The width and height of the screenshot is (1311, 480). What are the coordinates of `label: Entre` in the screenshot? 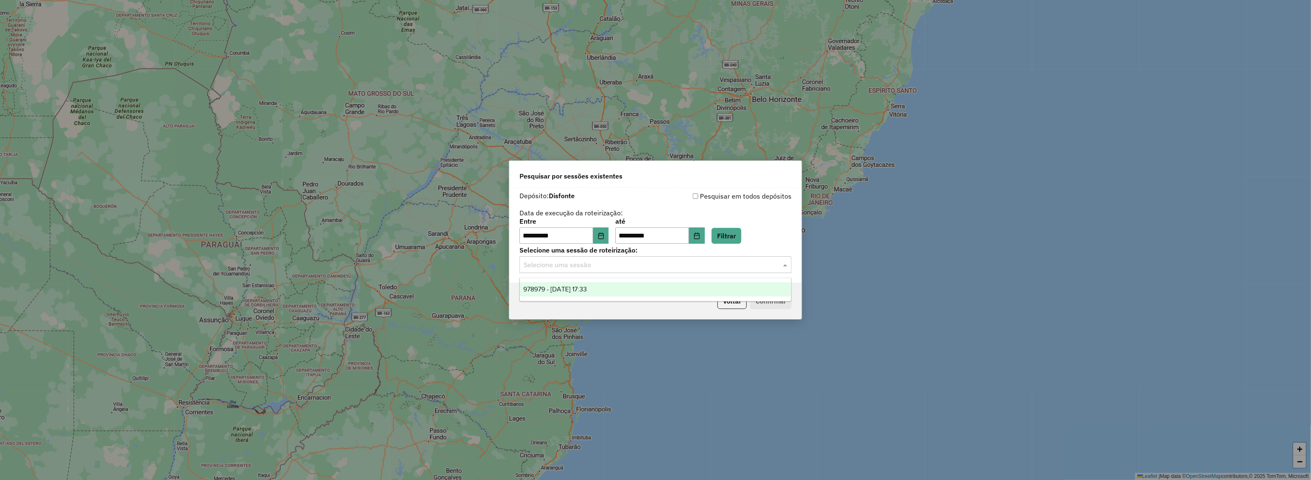 It's located at (564, 221).